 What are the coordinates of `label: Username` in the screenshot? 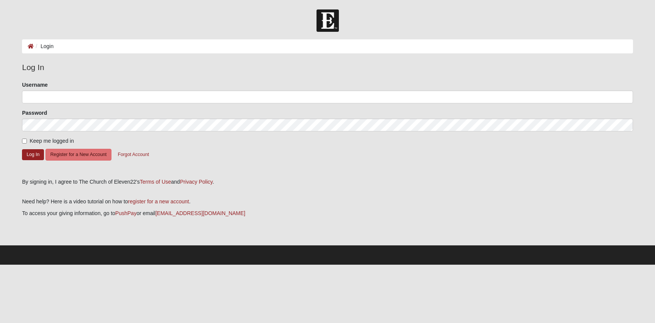 It's located at (35, 85).